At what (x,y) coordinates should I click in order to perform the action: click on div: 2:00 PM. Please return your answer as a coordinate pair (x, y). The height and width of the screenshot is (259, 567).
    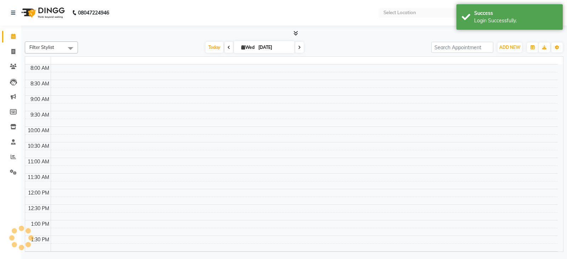
    Looking at the image, I should click on (40, 255).